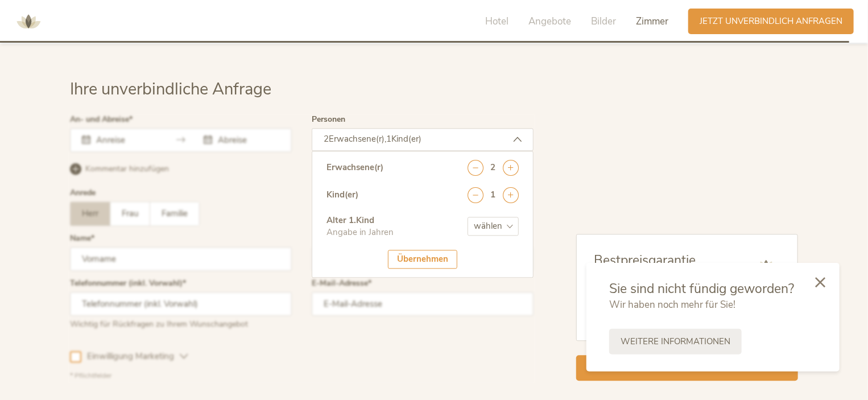 Image resolution: width=868 pixels, height=400 pixels. What do you see at coordinates (770, 21) in the screenshot?
I see `span: Jetzt unverbindlich anfragen` at bounding box center [770, 21].